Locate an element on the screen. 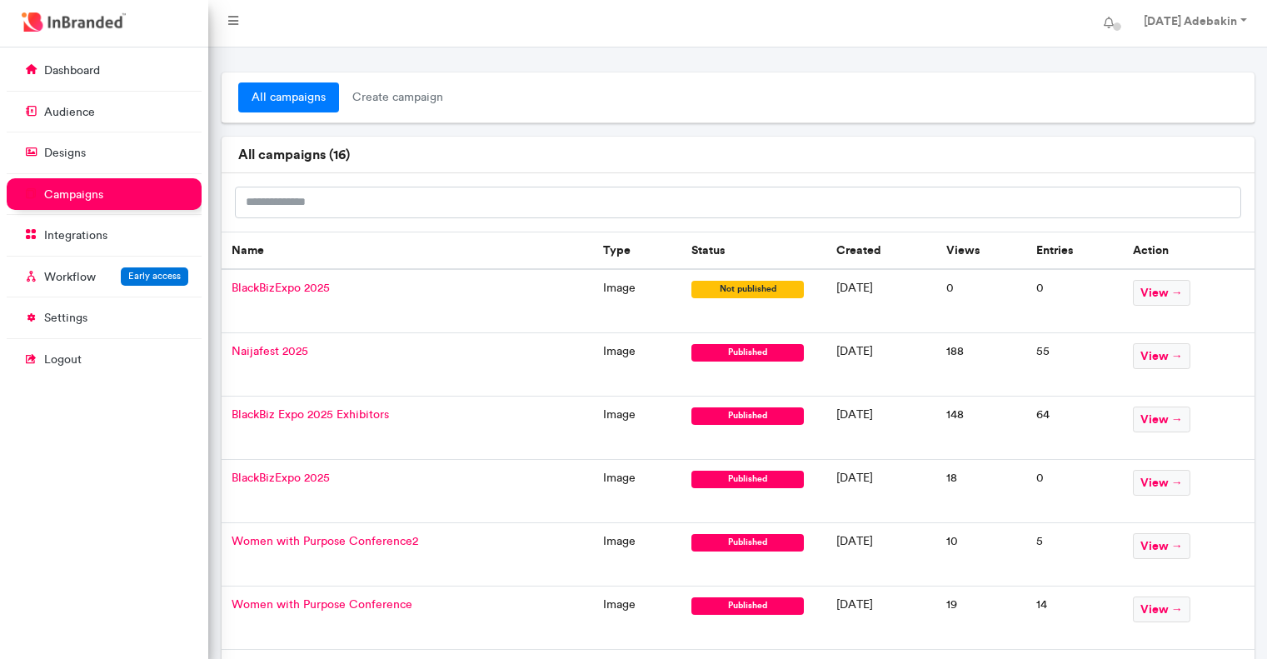  a: all campaigns is located at coordinates (288, 97).